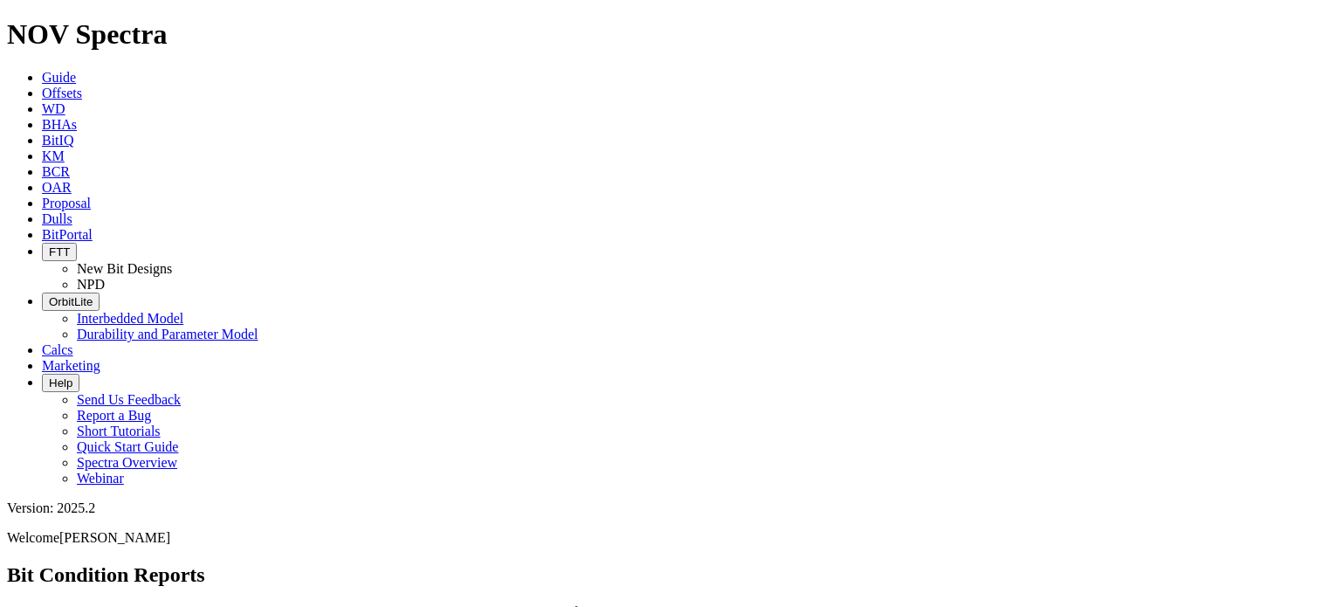  Describe the element at coordinates (58, 140) in the screenshot. I see `span: BitIQ` at that location.